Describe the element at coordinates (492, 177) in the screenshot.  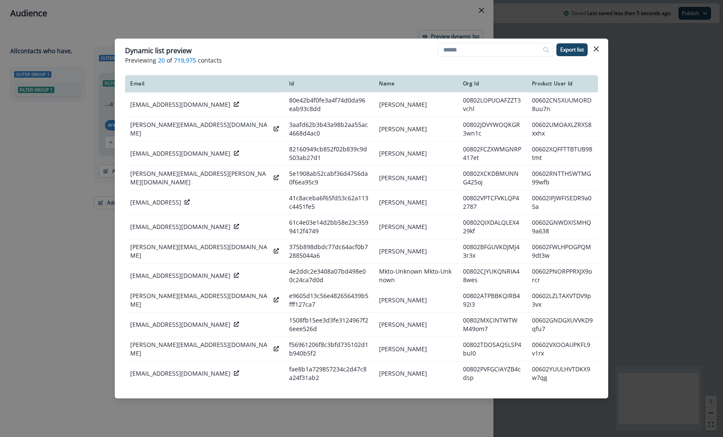
I see `td: 00802XCKDBMUNNG425oj` at that location.